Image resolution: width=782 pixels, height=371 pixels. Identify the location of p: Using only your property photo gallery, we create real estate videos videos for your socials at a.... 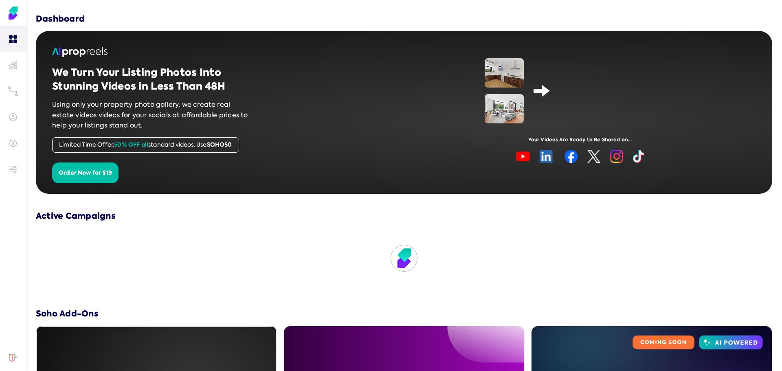
(152, 115).